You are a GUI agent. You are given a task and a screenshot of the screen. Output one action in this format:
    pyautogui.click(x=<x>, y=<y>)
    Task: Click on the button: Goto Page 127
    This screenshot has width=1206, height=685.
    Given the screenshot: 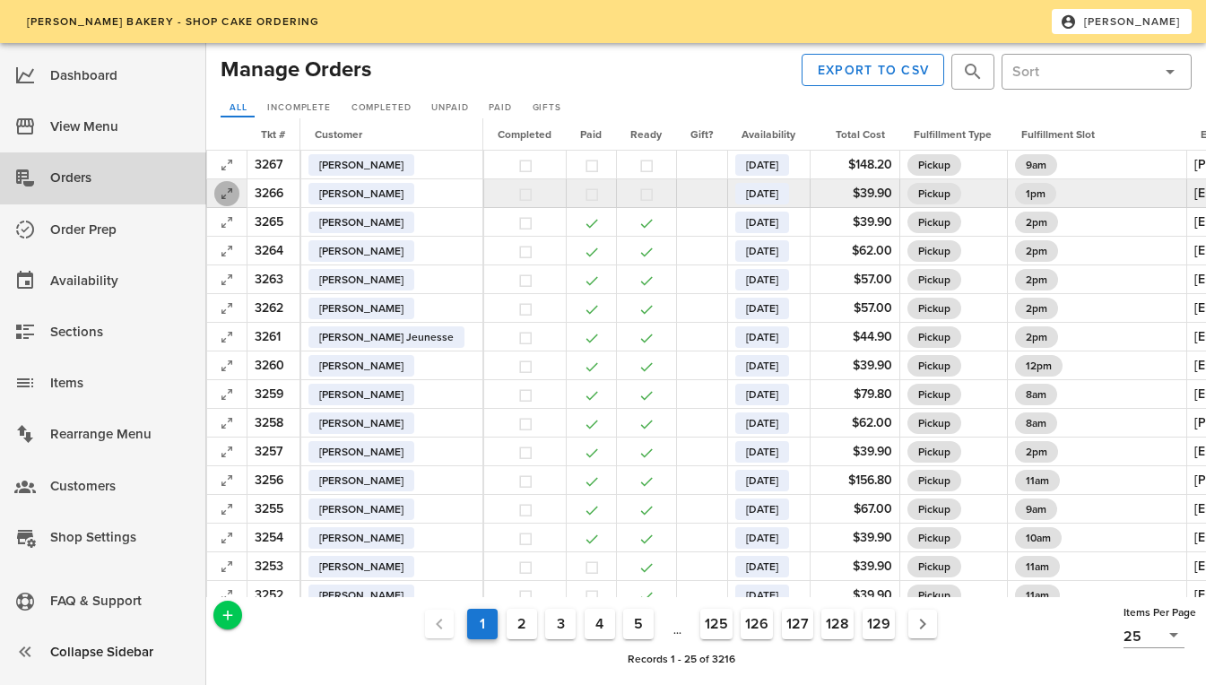 What is the action you would take?
    pyautogui.click(x=797, y=624)
    